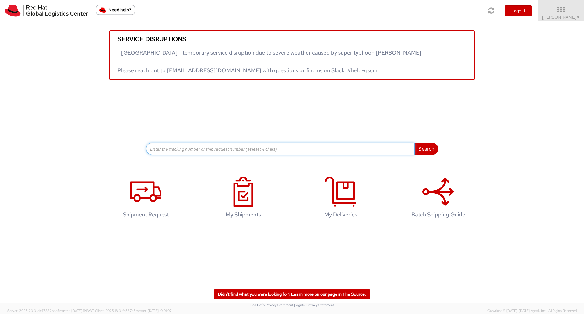  I want to click on span: Client: 2025.18.0-fd567a5, so click(133, 310).